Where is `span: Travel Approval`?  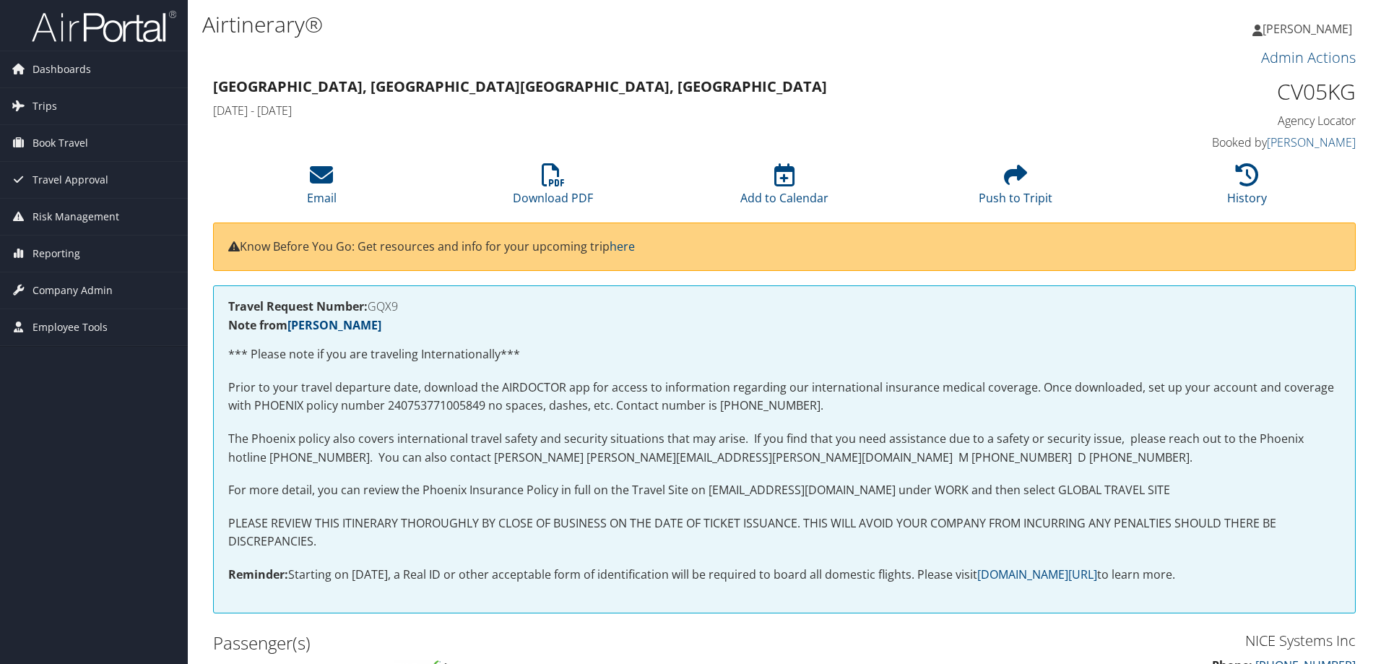 span: Travel Approval is located at coordinates (70, 180).